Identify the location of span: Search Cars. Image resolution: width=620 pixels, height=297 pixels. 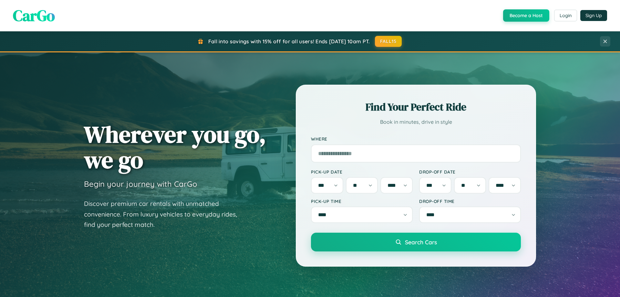
(421, 242).